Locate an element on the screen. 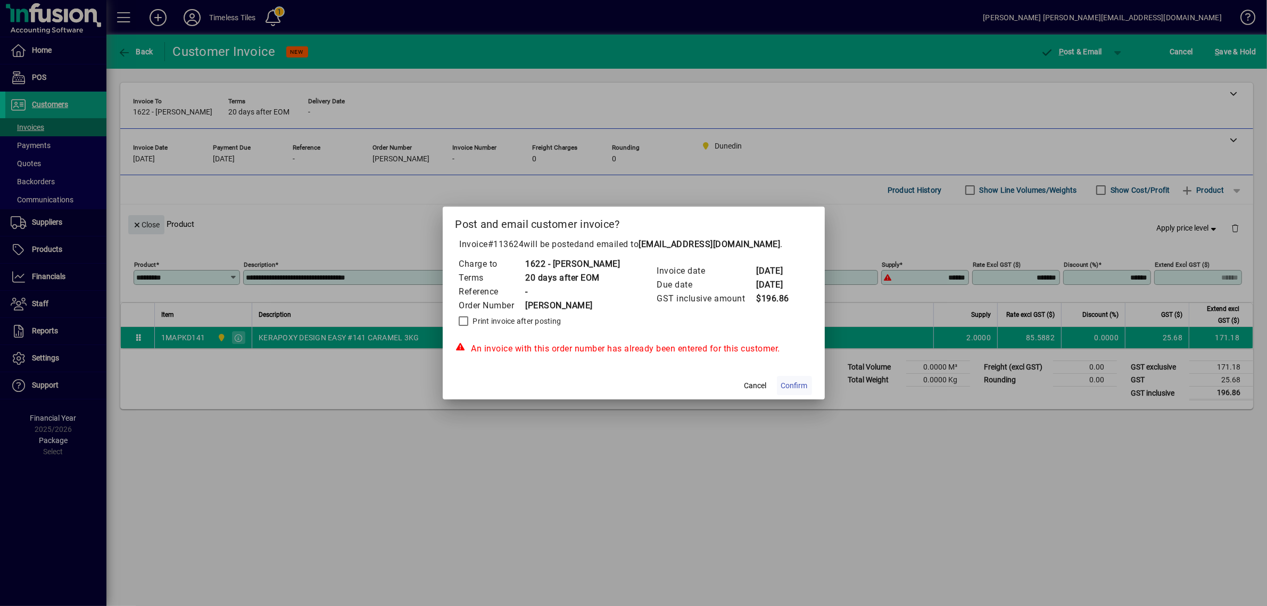 Image resolution: width=1267 pixels, height=606 pixels. td: Reference is located at coordinates (492, 292).